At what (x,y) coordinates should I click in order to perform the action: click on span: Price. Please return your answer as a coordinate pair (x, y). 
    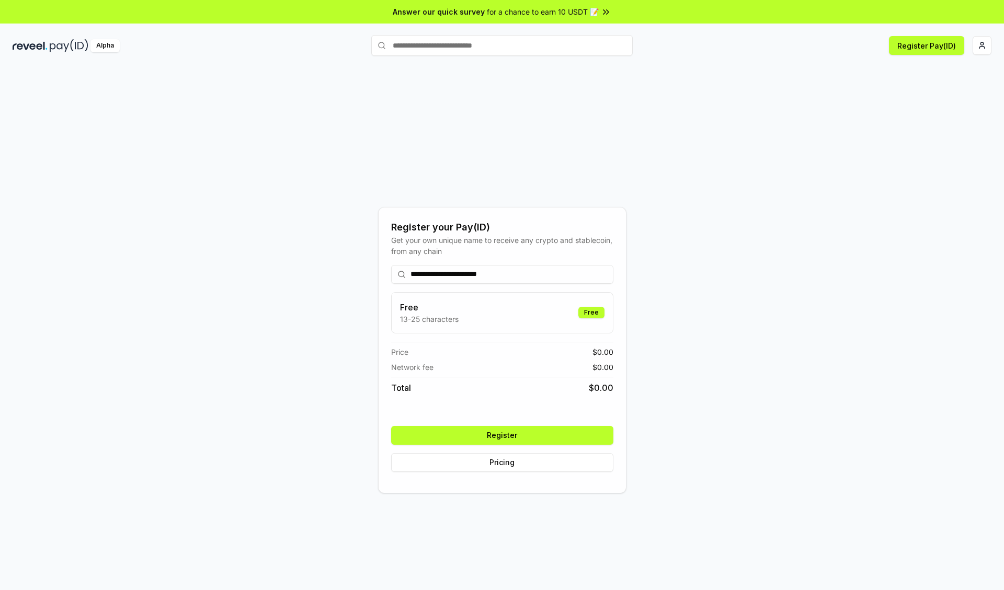
    Looking at the image, I should click on (400, 352).